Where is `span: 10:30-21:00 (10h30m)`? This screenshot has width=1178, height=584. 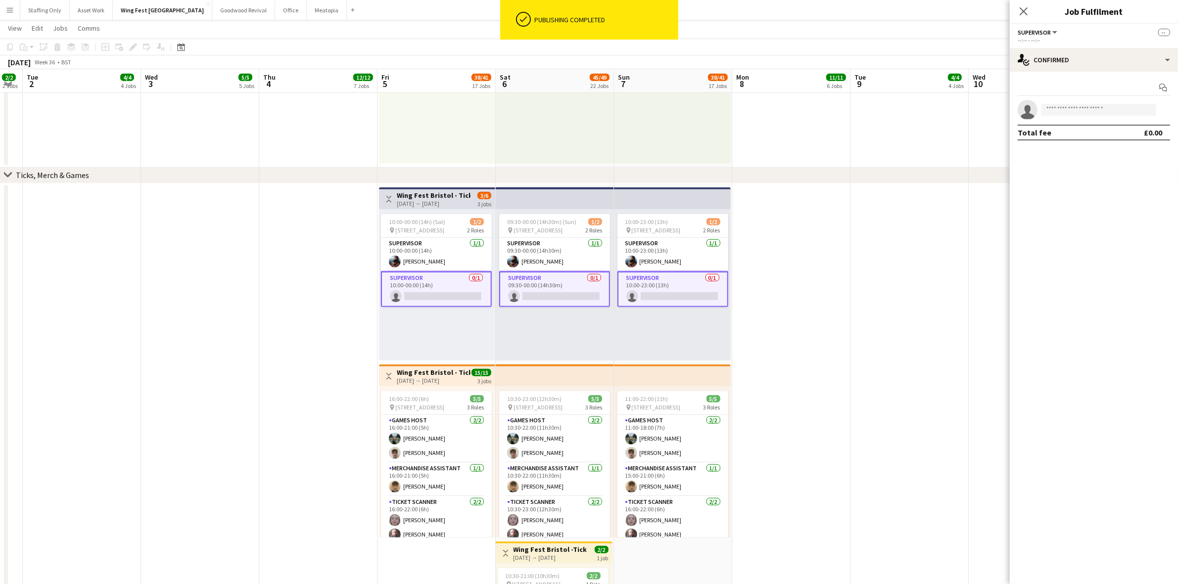 span: 10:30-21:00 (10h30m) is located at coordinates (533, 576).